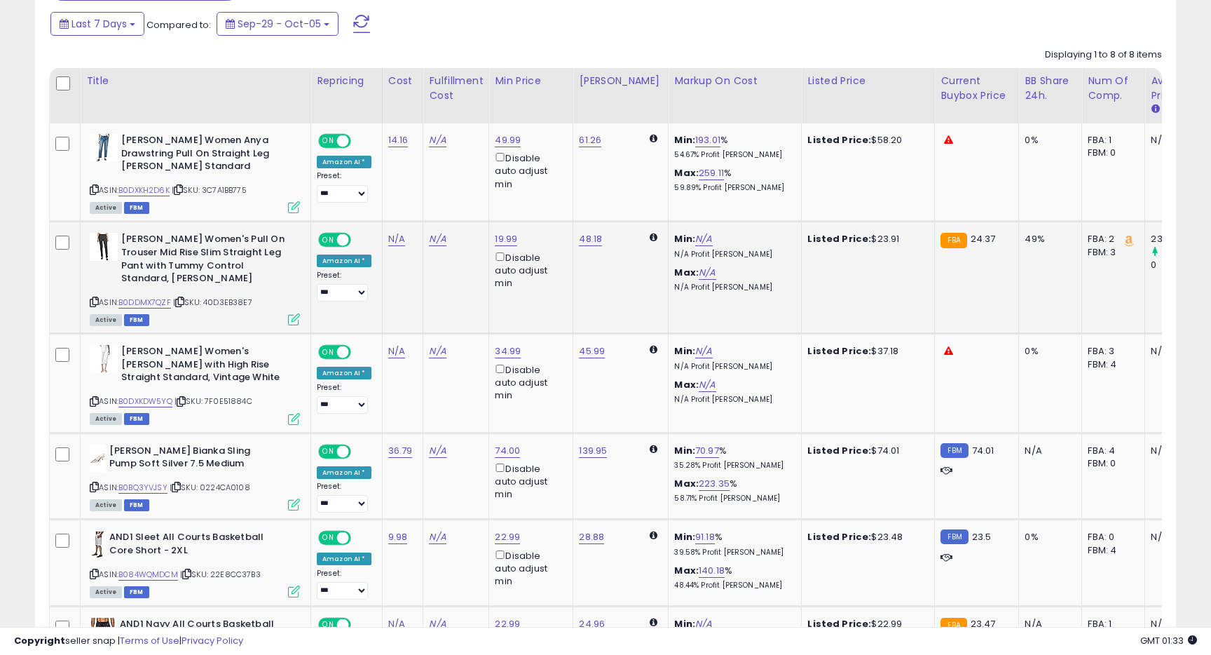 The image size is (1211, 655). What do you see at coordinates (220, 574) in the screenshot?
I see `span: | SKU: 22E8CC37B3` at bounding box center [220, 574].